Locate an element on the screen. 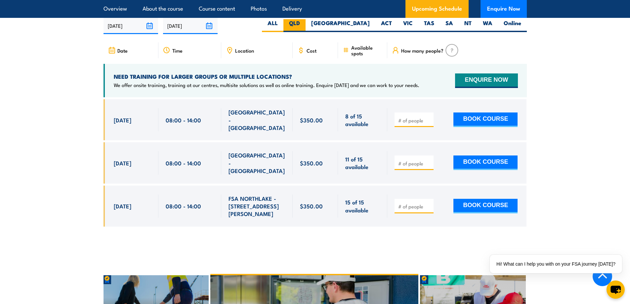  span: Available spots is located at coordinates (367, 50).